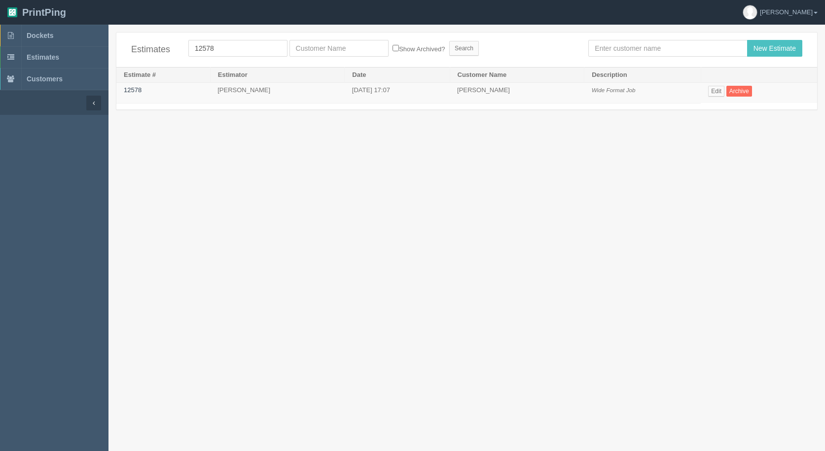  What do you see at coordinates (40, 35) in the screenshot?
I see `span: Dockets` at bounding box center [40, 35].